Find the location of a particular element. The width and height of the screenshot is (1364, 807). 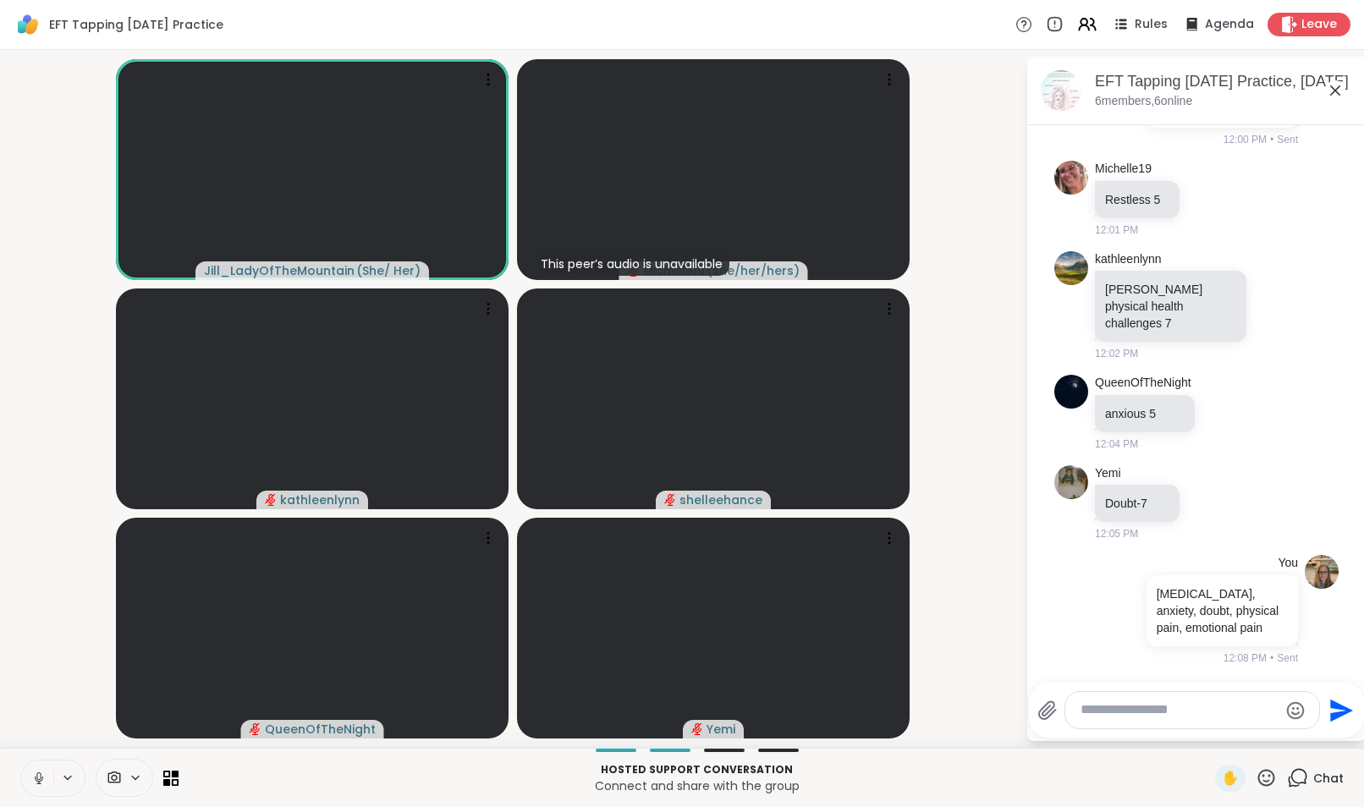

img: https://sharewell-space-live.sfo3.digitaloceanspaces.com/user-generated/643f9d4f-7e17-4fdd-9df7-9... is located at coordinates (1071, 268).